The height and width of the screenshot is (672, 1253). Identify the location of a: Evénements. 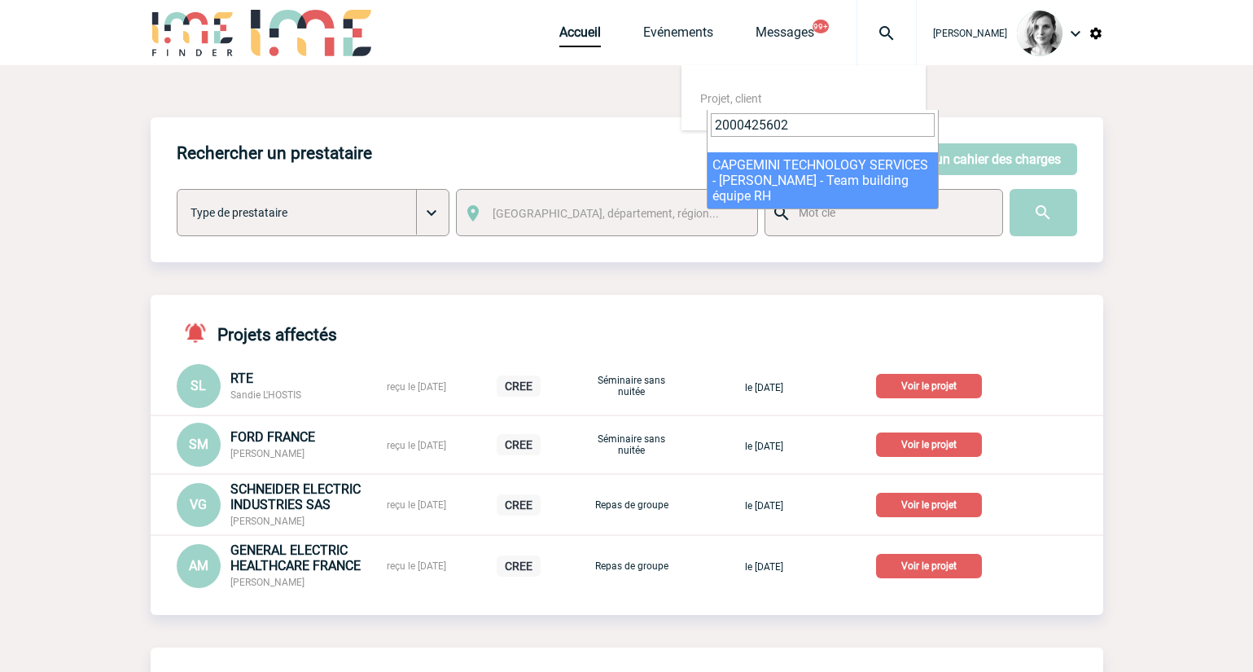
(678, 36).